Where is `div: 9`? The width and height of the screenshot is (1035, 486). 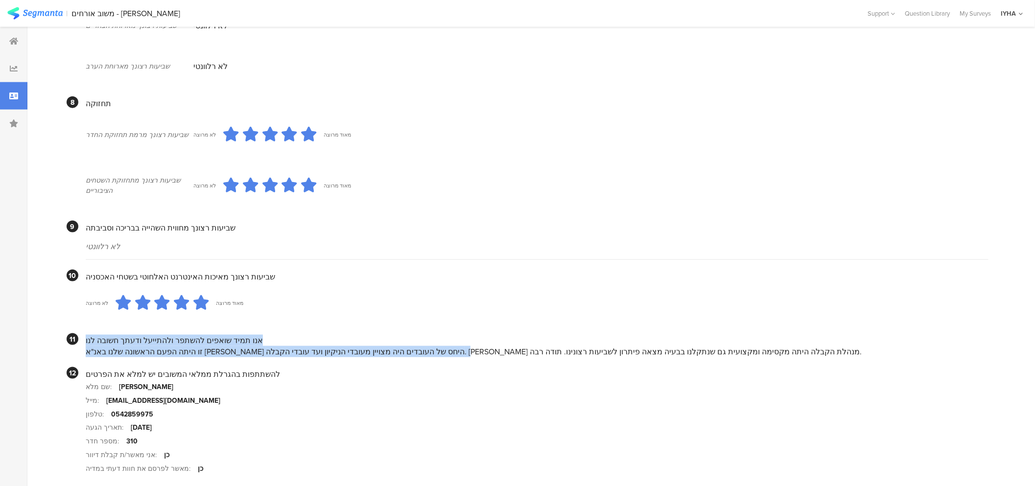
div: 9 is located at coordinates (72, 227).